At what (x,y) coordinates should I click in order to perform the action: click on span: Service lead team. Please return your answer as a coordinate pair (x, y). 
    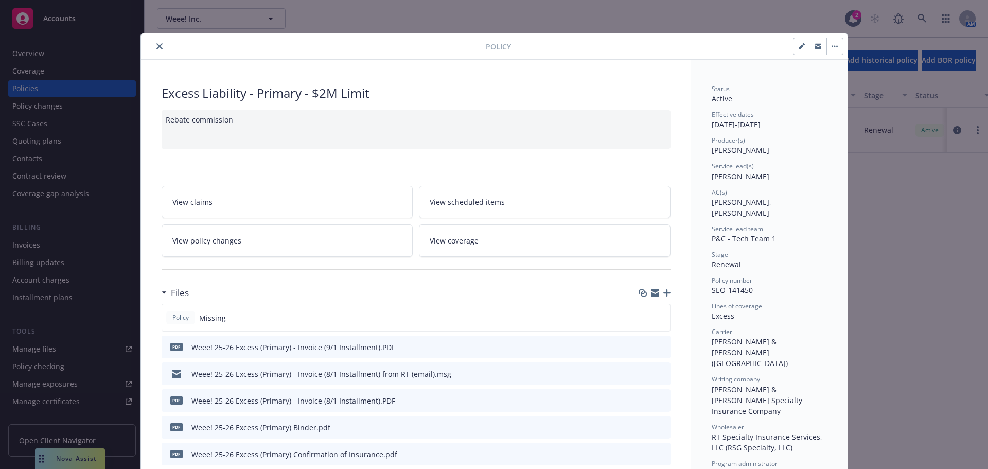
    Looking at the image, I should click on (737, 228).